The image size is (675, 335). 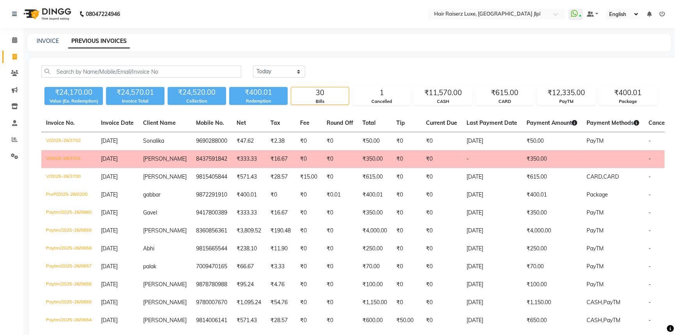 What do you see at coordinates (69, 159) in the screenshot?
I see `td: V/2025-26/3701` at bounding box center [69, 159].